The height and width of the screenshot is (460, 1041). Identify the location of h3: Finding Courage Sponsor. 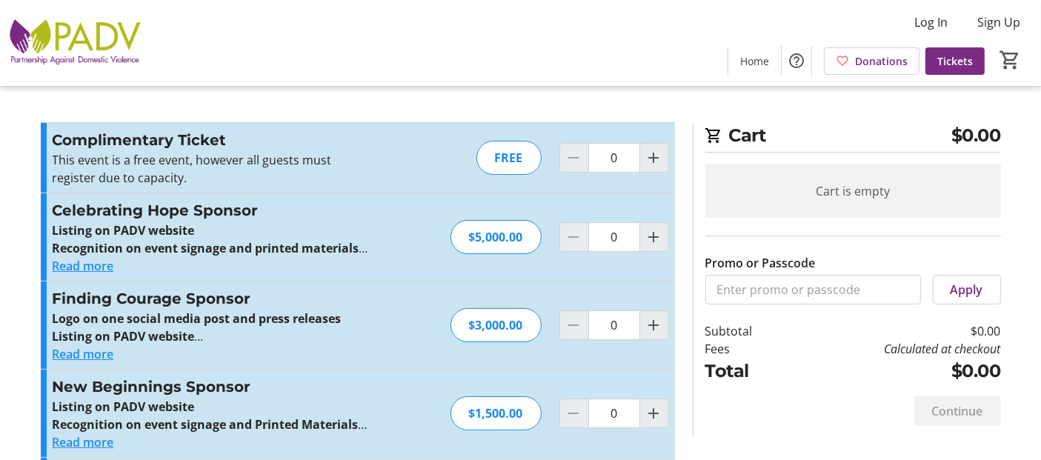
(214, 298).